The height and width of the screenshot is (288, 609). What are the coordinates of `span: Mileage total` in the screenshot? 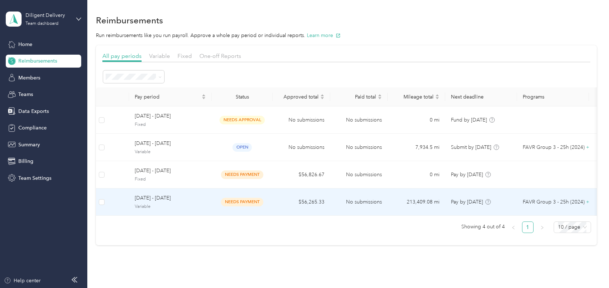 It's located at (414, 97).